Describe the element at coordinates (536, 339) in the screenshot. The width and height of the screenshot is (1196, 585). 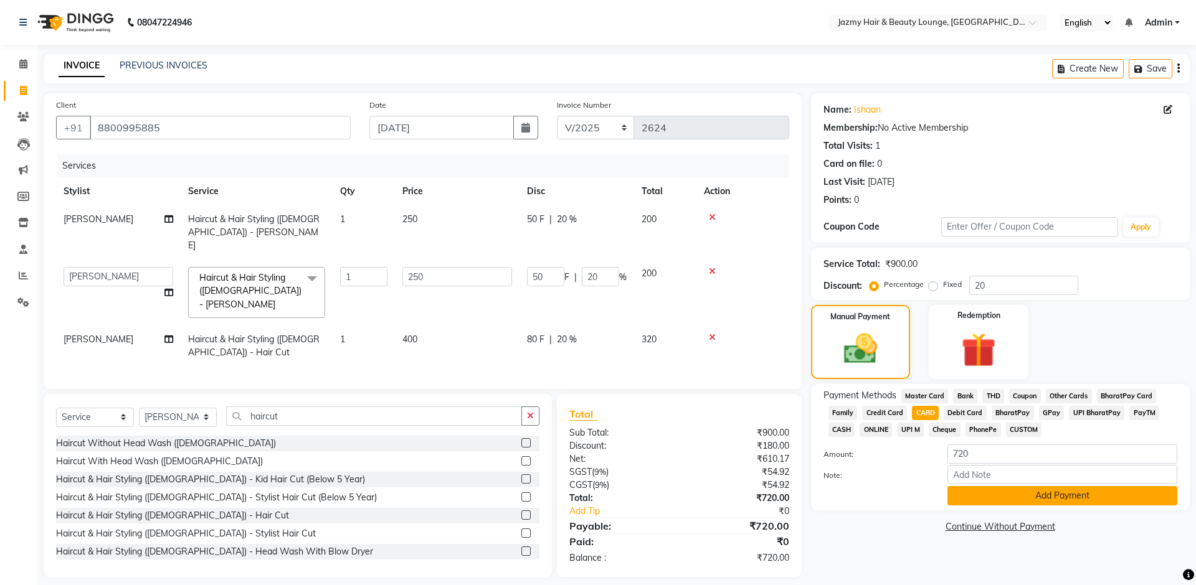
I see `span: 80 F` at that location.